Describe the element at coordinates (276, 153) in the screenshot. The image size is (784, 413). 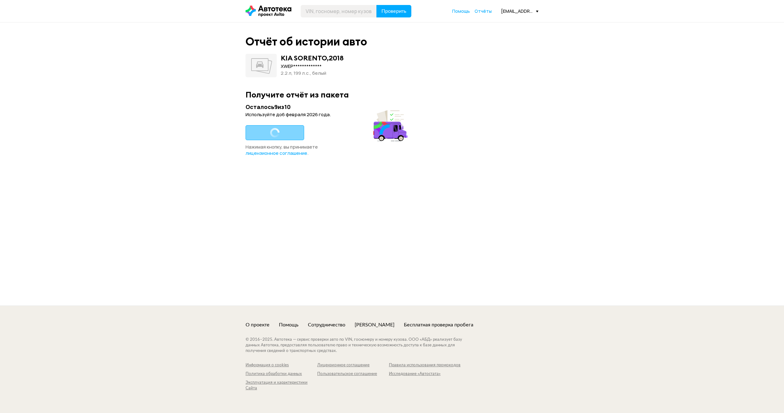
I see `span: лицензионное соглашение` at that location.